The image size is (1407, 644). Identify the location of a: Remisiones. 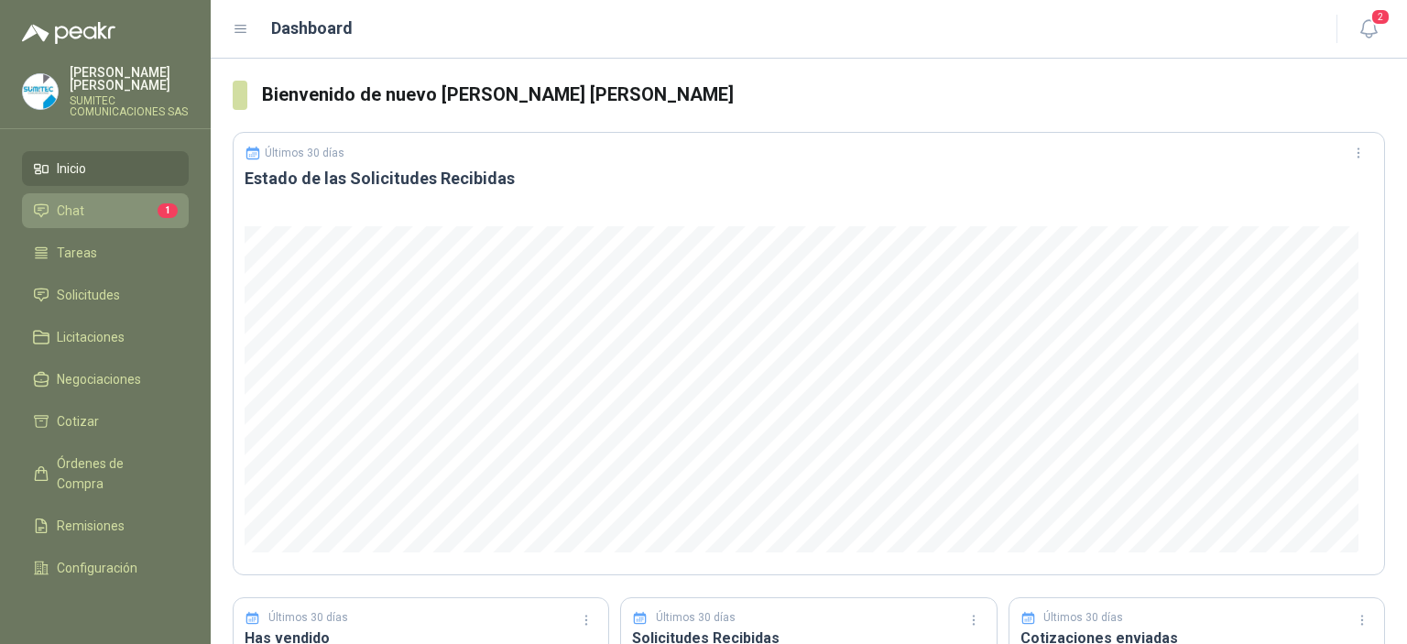
(105, 526).